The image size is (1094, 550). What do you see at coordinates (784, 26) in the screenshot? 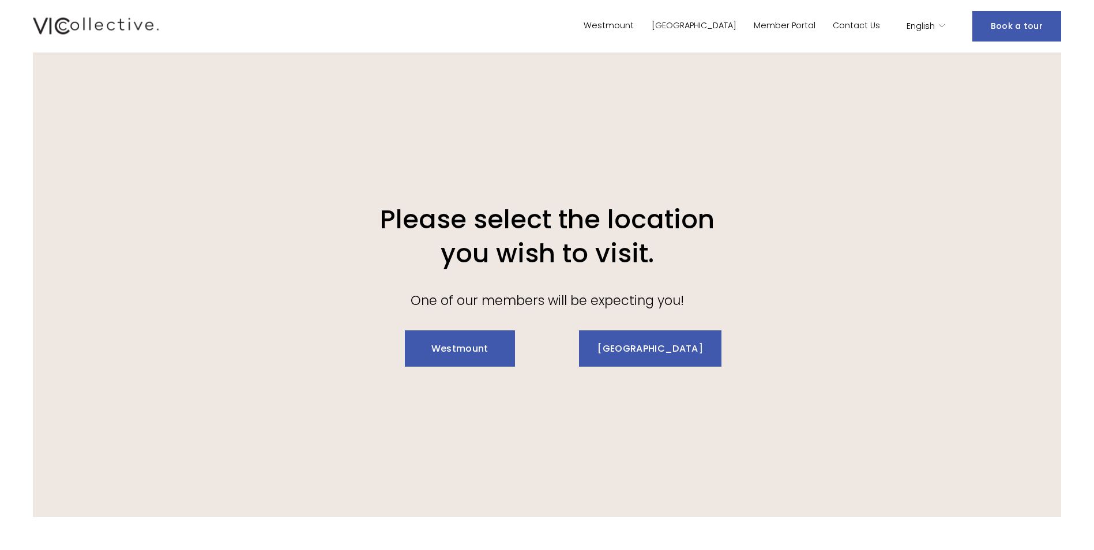
I see `a: Member Portal` at bounding box center [784, 26].